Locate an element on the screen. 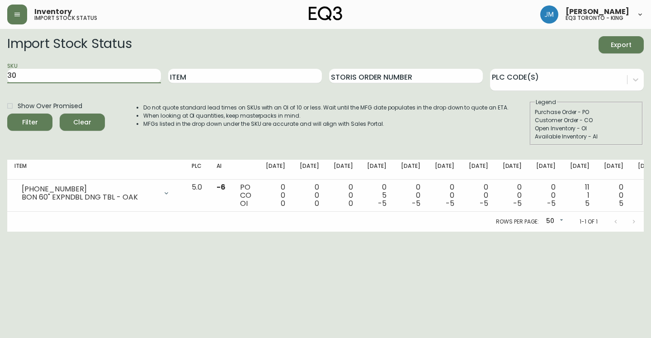 This screenshot has width=651, height=338. h2: Import Stock Status is located at coordinates (69, 45).